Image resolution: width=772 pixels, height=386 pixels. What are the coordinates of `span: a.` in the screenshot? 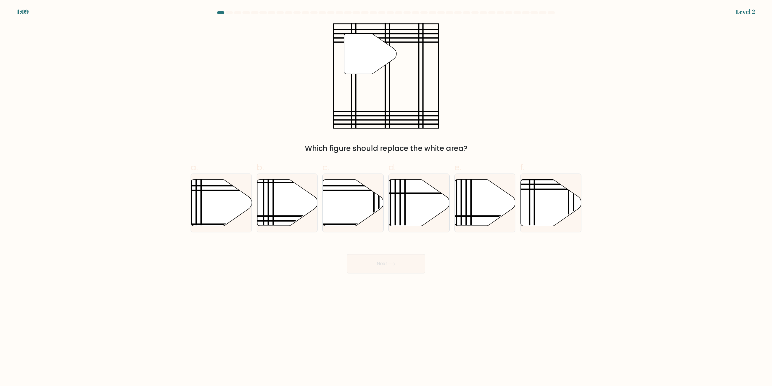 It's located at (194, 167).